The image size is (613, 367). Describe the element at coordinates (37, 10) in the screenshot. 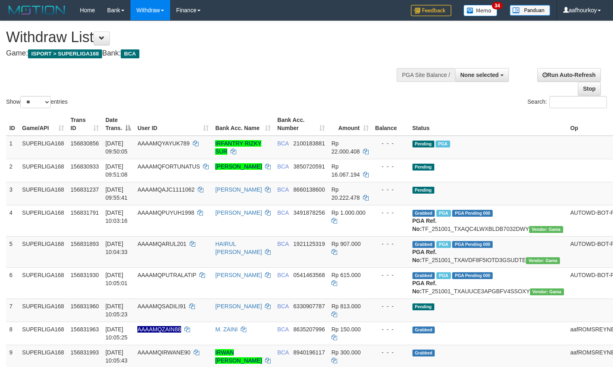

I see `img: MOTION_logo.png` at that location.